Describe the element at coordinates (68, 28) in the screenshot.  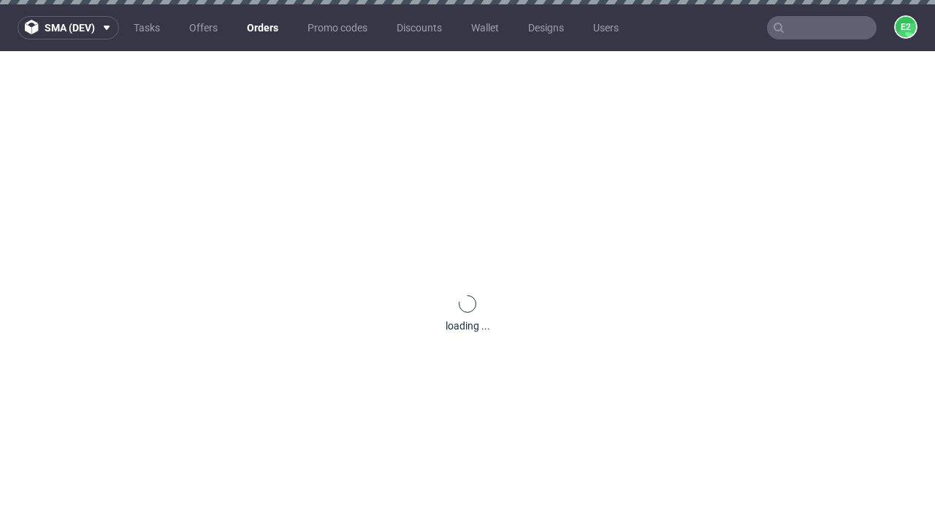
I see `button: sma (dev)` at that location.